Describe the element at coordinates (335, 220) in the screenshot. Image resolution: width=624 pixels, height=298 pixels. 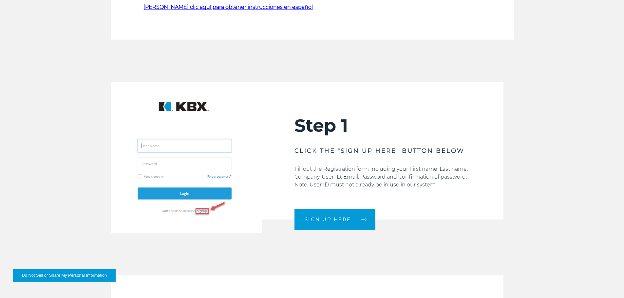
I see `a: SIGN UP HERE arrow arrow` at that location.